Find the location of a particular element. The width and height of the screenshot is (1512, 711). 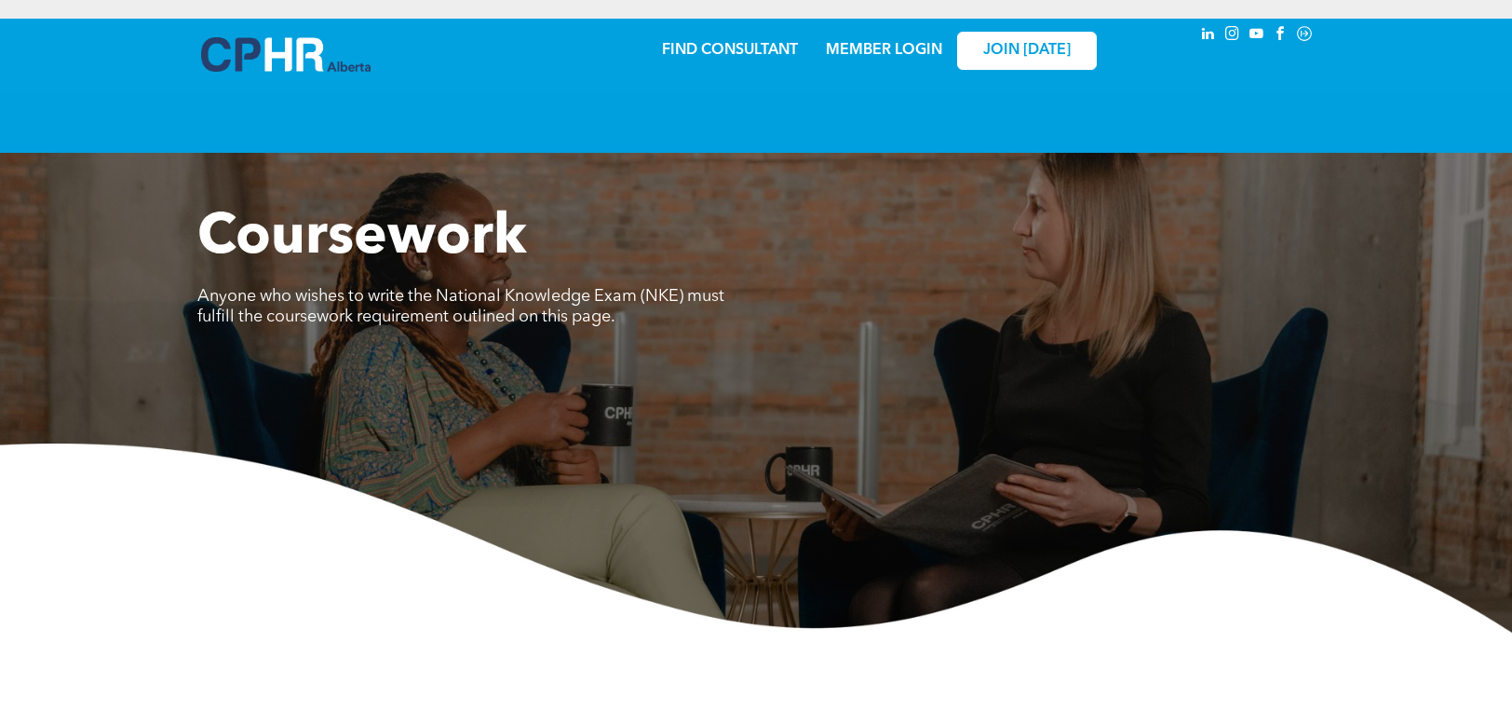

img: A blue and white logo for cp alberta is located at coordinates (286, 54).